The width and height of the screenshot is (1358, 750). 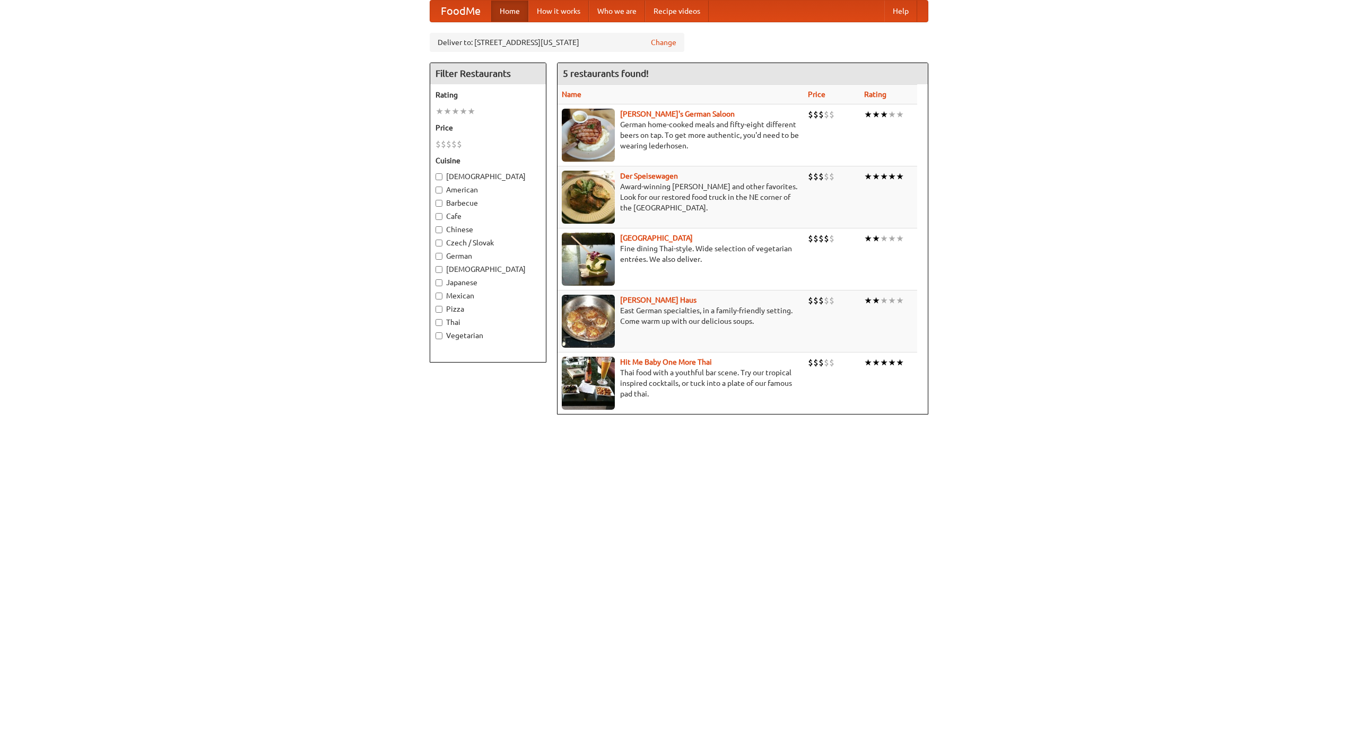 I want to click on p: Fine dining Thai-style. Wide selection of vegetarian entrées. We also deliver., so click(x=680, y=254).